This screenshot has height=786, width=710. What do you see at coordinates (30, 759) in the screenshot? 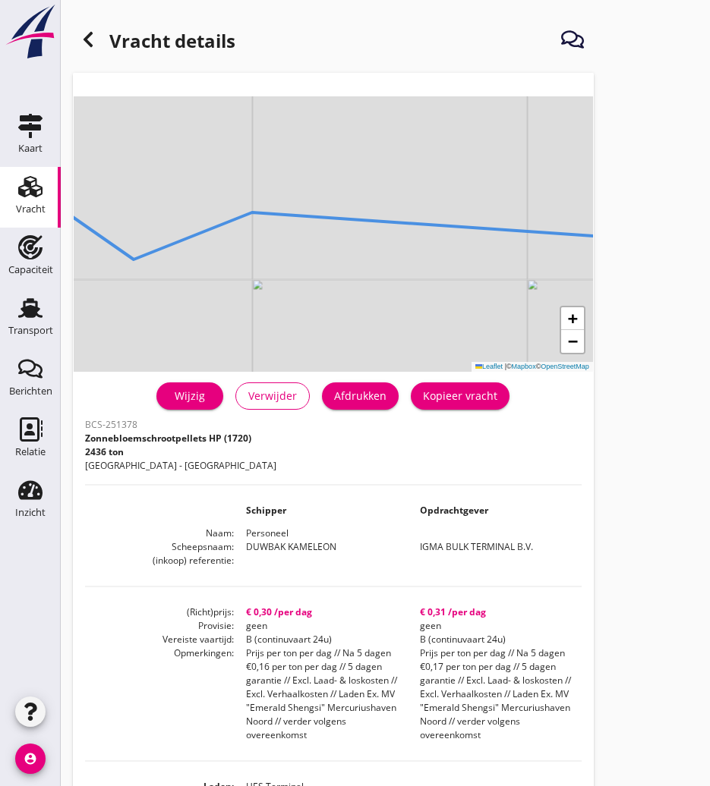
I see `i: account_circle` at bounding box center [30, 759].